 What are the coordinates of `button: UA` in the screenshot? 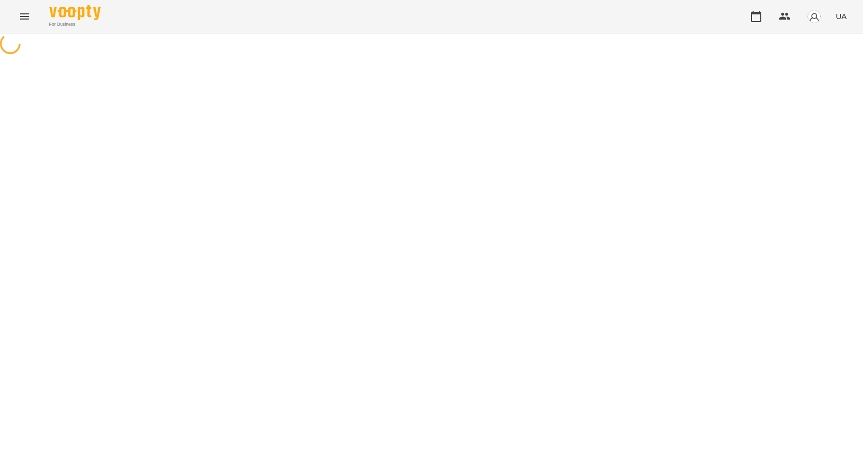 It's located at (841, 16).